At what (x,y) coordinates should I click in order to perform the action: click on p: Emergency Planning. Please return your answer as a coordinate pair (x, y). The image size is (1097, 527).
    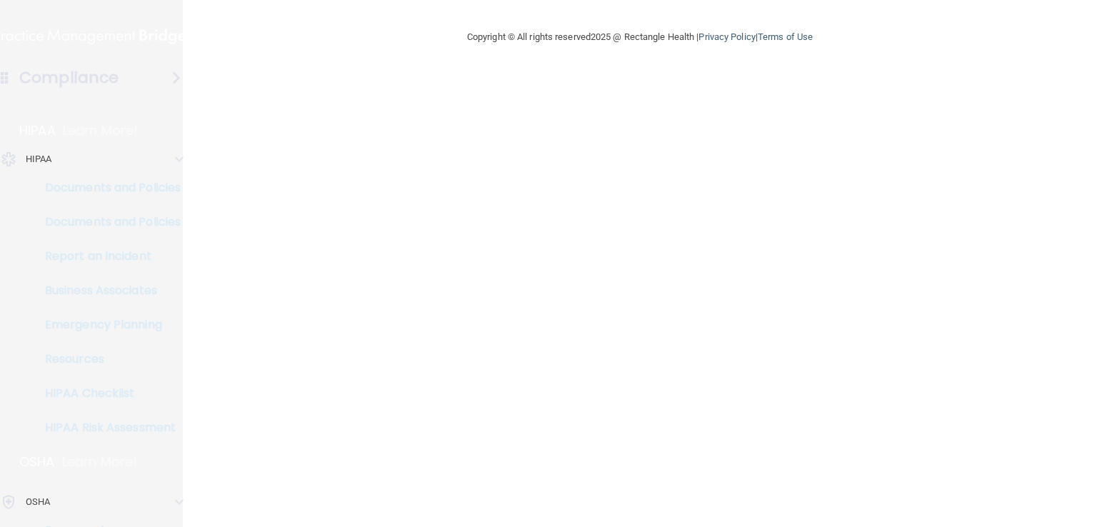
    Looking at the image, I should click on (106, 325).